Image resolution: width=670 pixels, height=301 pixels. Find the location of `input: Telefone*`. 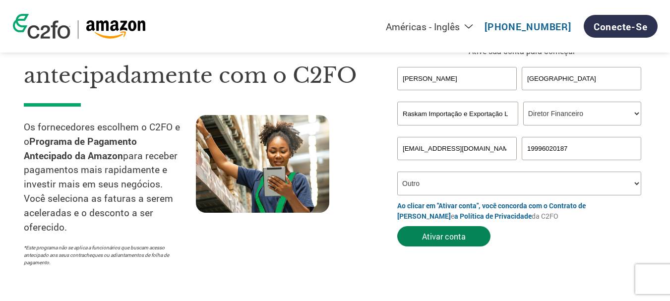

input: Telefone* is located at coordinates (581, 148).